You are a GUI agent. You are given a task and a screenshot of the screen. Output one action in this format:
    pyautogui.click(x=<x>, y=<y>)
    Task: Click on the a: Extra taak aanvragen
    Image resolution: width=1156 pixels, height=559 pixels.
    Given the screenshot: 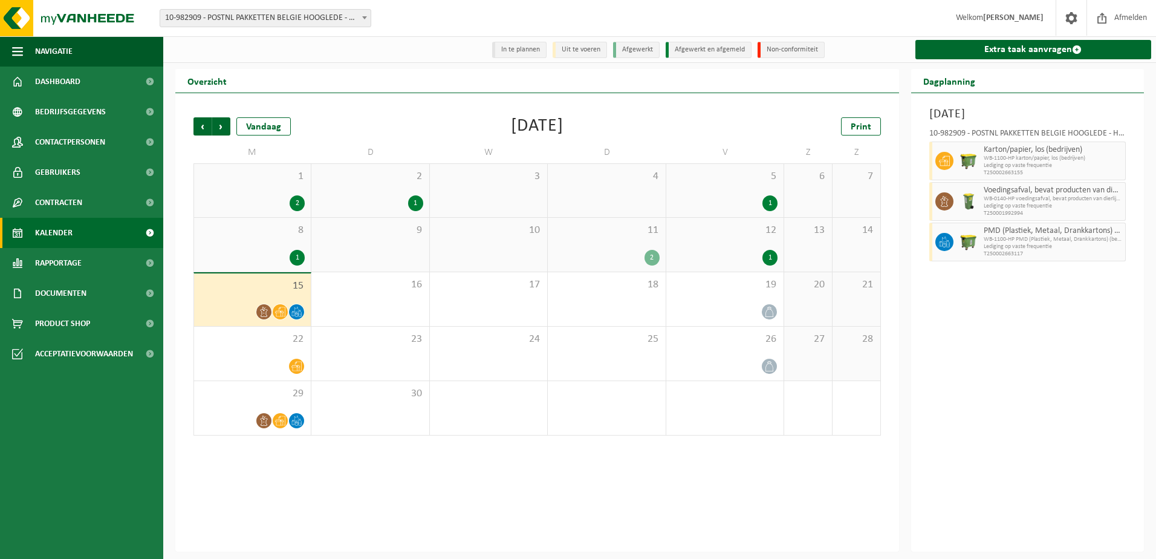 What is the action you would take?
    pyautogui.click(x=1033, y=50)
    